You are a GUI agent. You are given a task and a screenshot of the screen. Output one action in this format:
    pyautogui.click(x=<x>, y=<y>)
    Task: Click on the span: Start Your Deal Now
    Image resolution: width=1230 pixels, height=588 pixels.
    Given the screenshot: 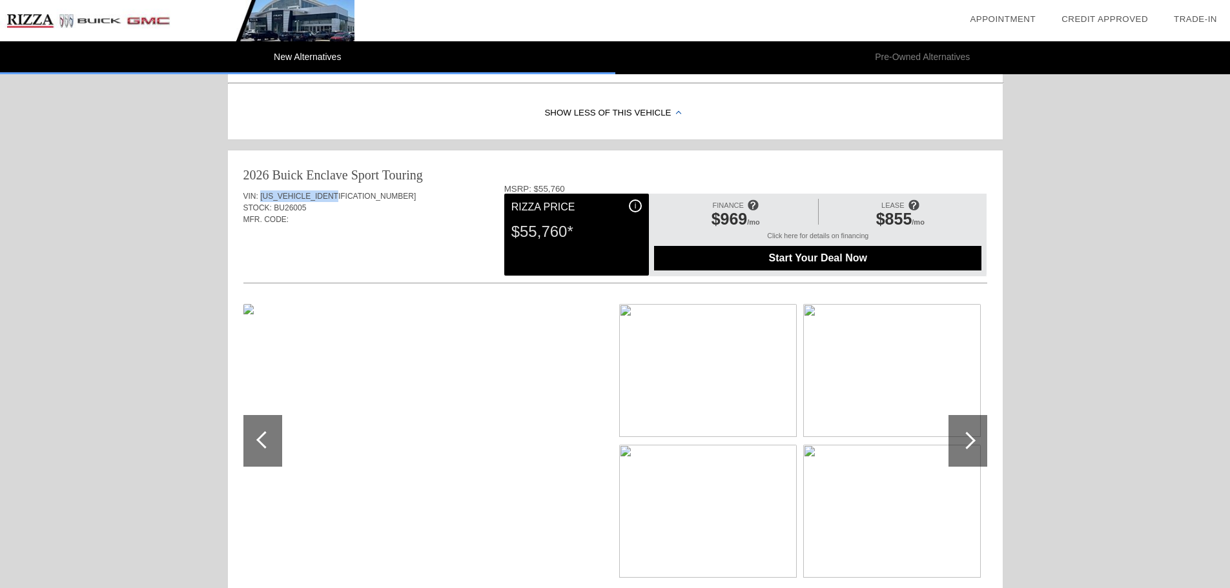 What is the action you would take?
    pyautogui.click(x=817, y=258)
    